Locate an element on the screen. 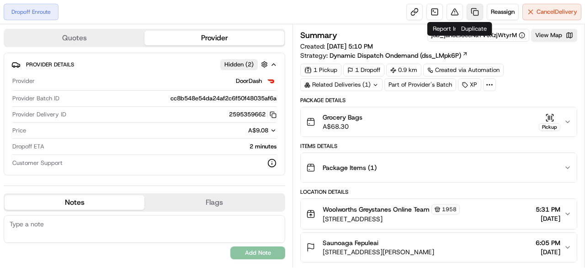 This screenshot has height=268, width=585. span: Package Items ( 1 ) is located at coordinates (350, 167).